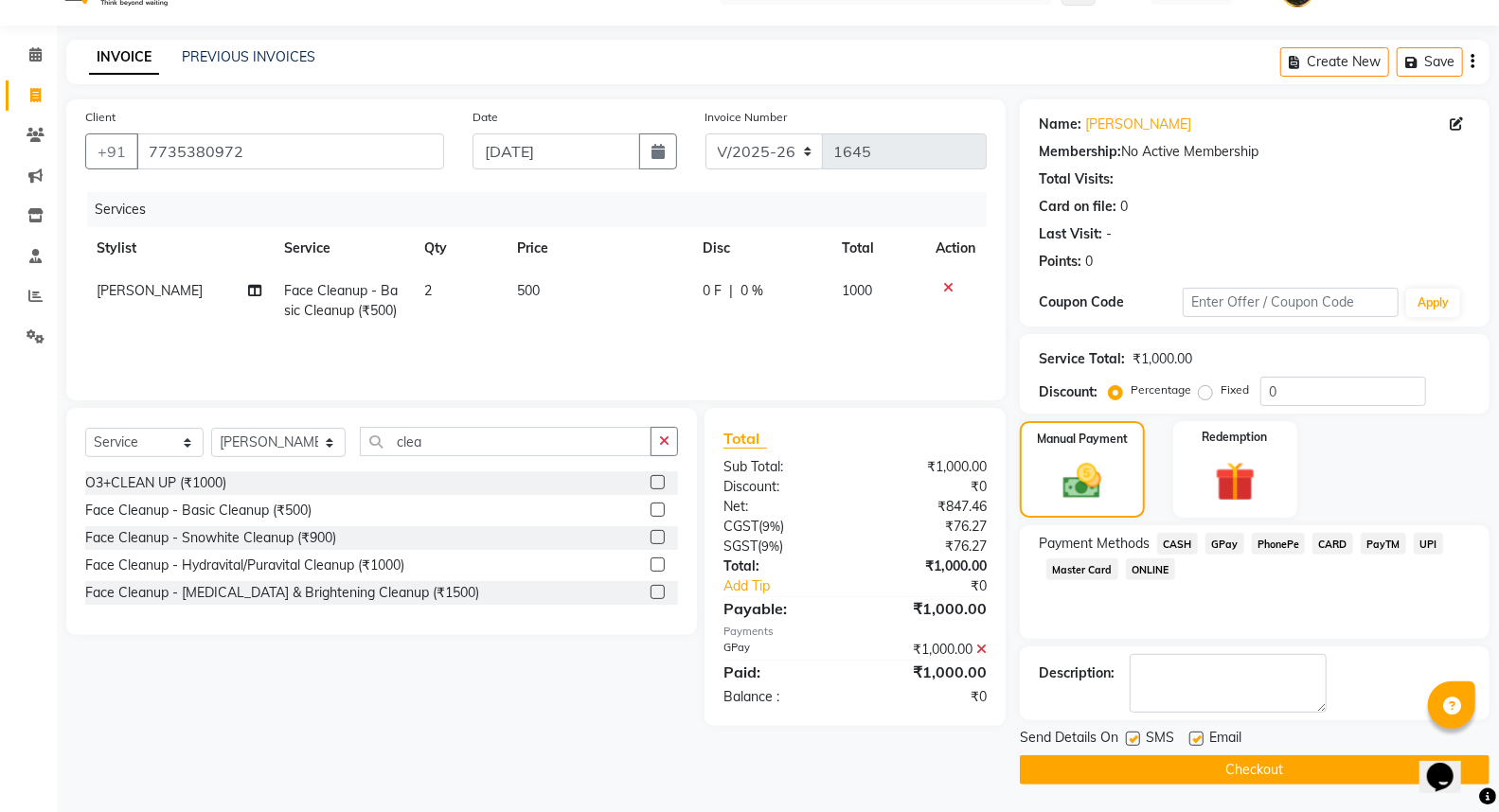 This screenshot has width=1499, height=812. What do you see at coordinates (745, 438) in the screenshot?
I see `span: Total` at bounding box center [745, 438].